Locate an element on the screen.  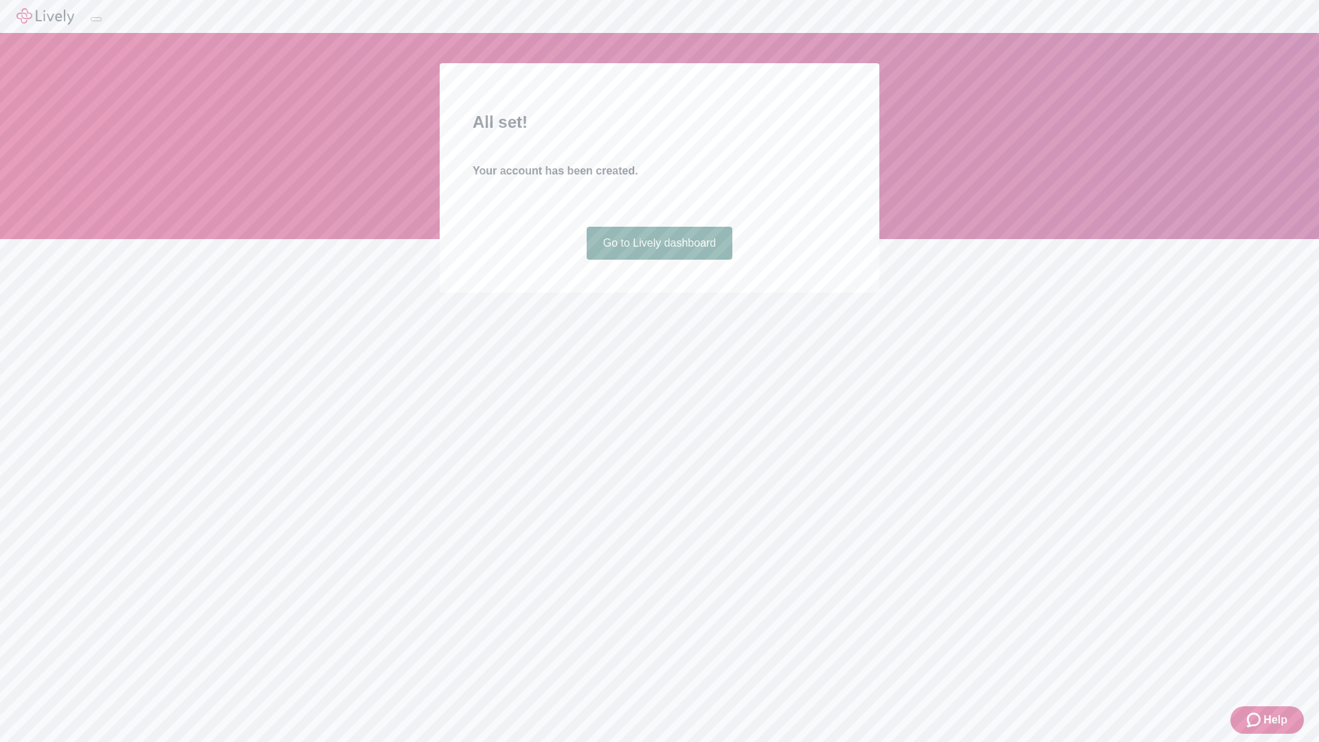
span: Help is located at coordinates (1275, 720).